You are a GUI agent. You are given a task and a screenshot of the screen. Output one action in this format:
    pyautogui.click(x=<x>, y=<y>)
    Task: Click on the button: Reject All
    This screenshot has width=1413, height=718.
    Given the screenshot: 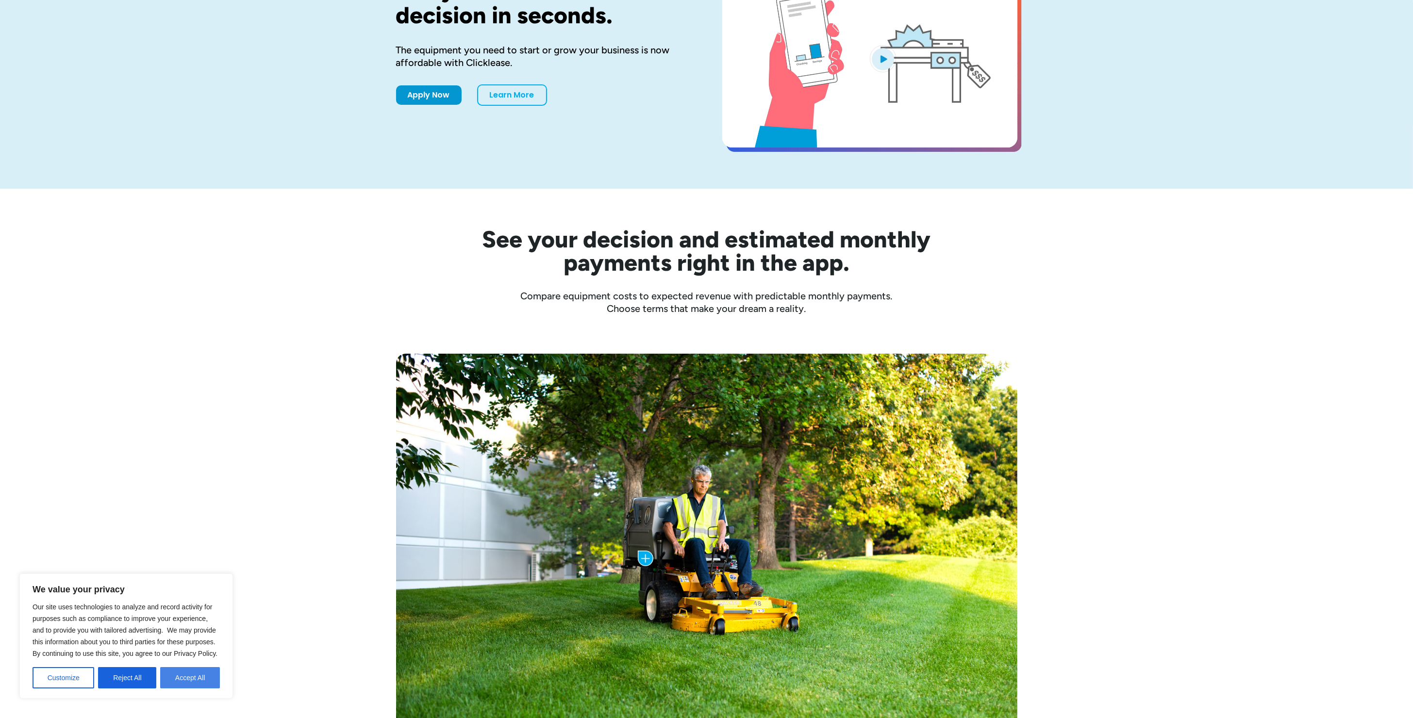 What is the action you would take?
    pyautogui.click(x=127, y=678)
    